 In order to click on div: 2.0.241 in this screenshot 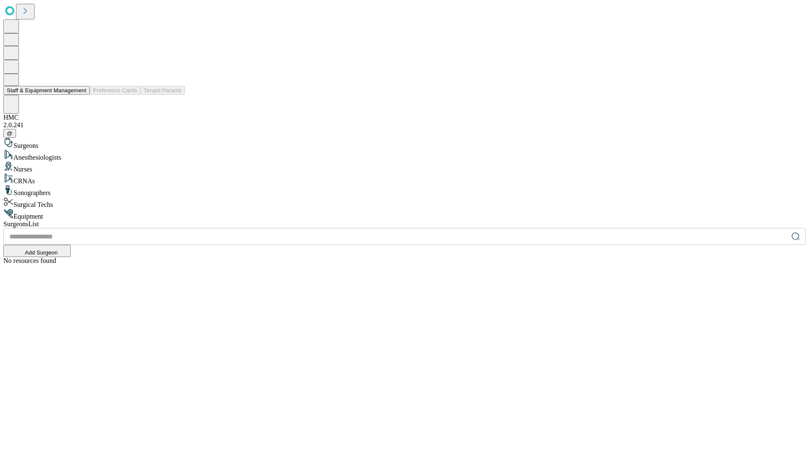, I will do `click(404, 125)`.